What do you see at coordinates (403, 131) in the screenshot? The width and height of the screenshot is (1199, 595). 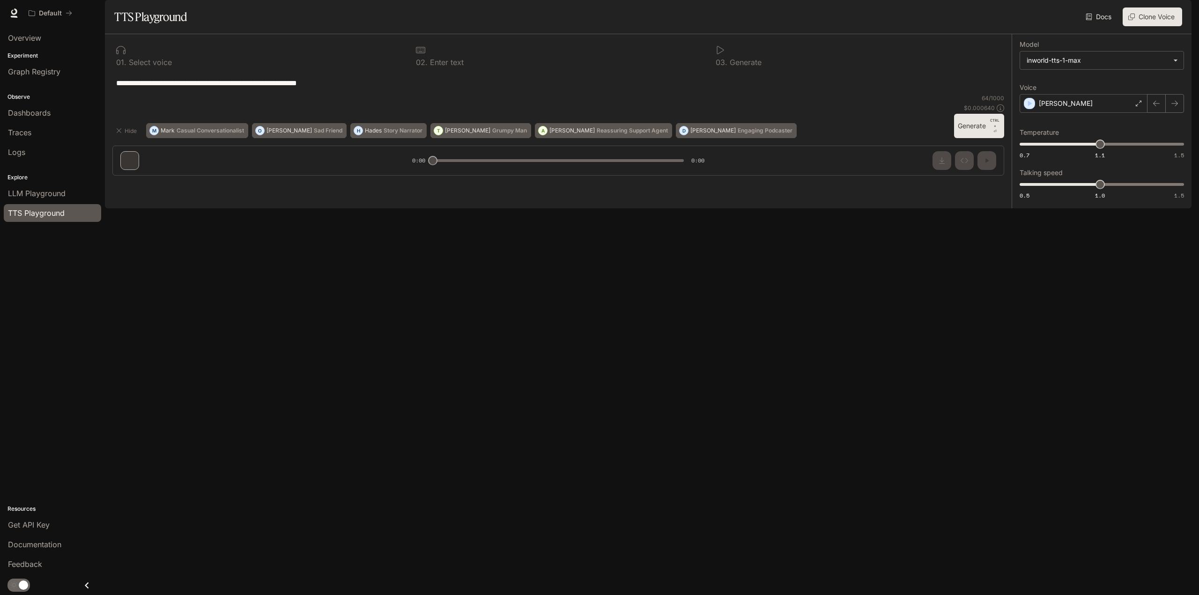 I see `p: Story Narrator` at bounding box center [403, 131].